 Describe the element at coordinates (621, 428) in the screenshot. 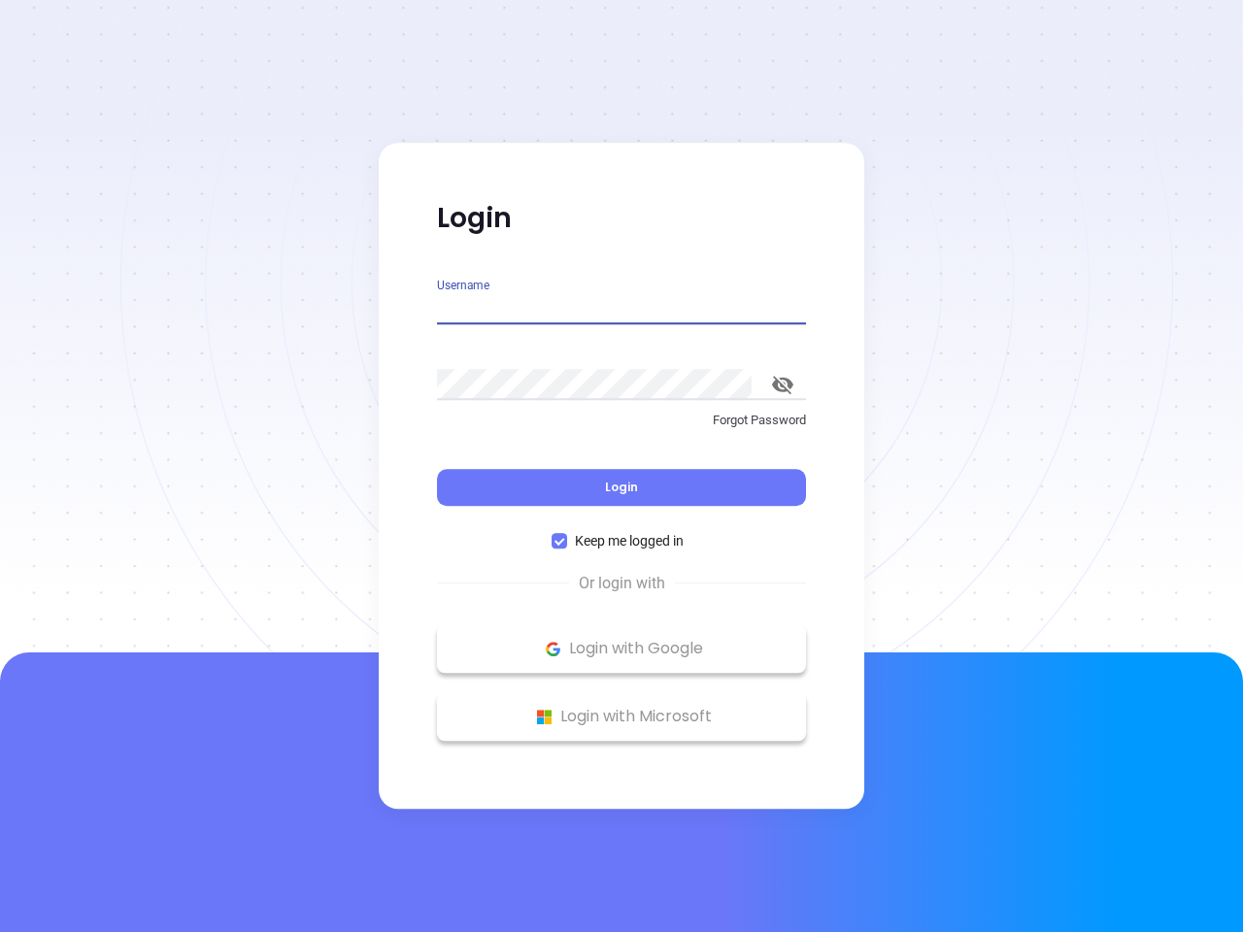

I see `a: Forgot Password` at that location.